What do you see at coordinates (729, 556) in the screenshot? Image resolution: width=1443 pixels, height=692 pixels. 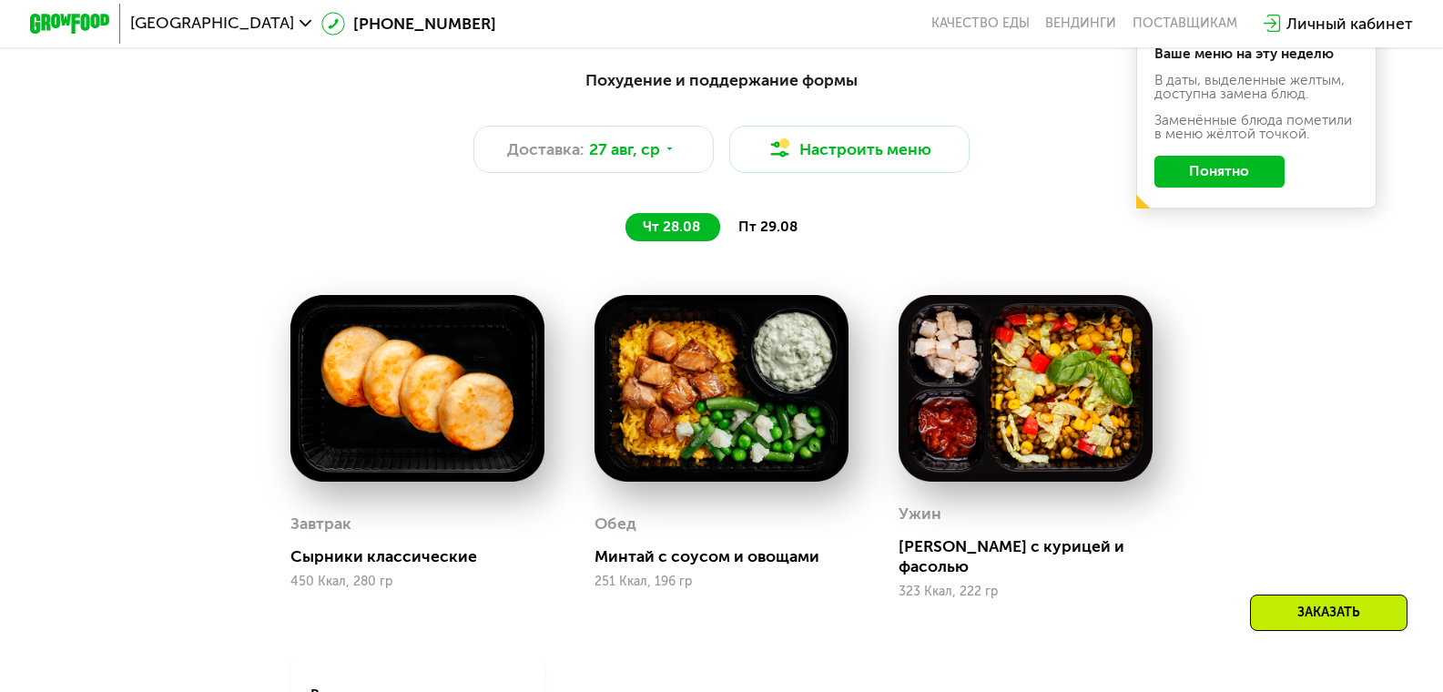 I see `div: Минтай с соусом и овощами` at bounding box center [729, 556].